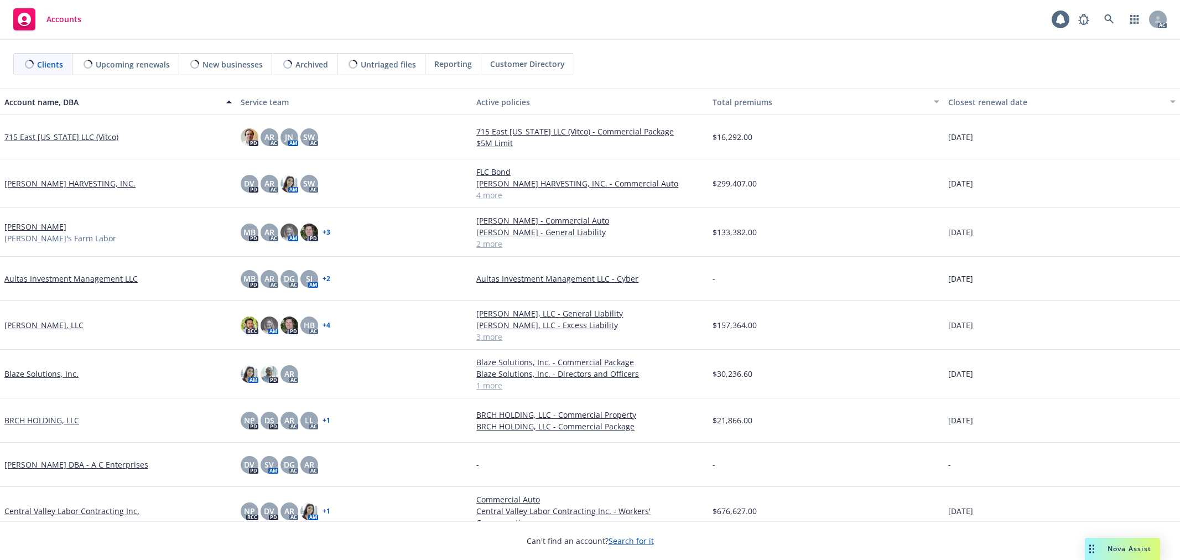 This screenshot has width=1180, height=560. Describe the element at coordinates (269, 464) in the screenshot. I see `span: SV` at that location.